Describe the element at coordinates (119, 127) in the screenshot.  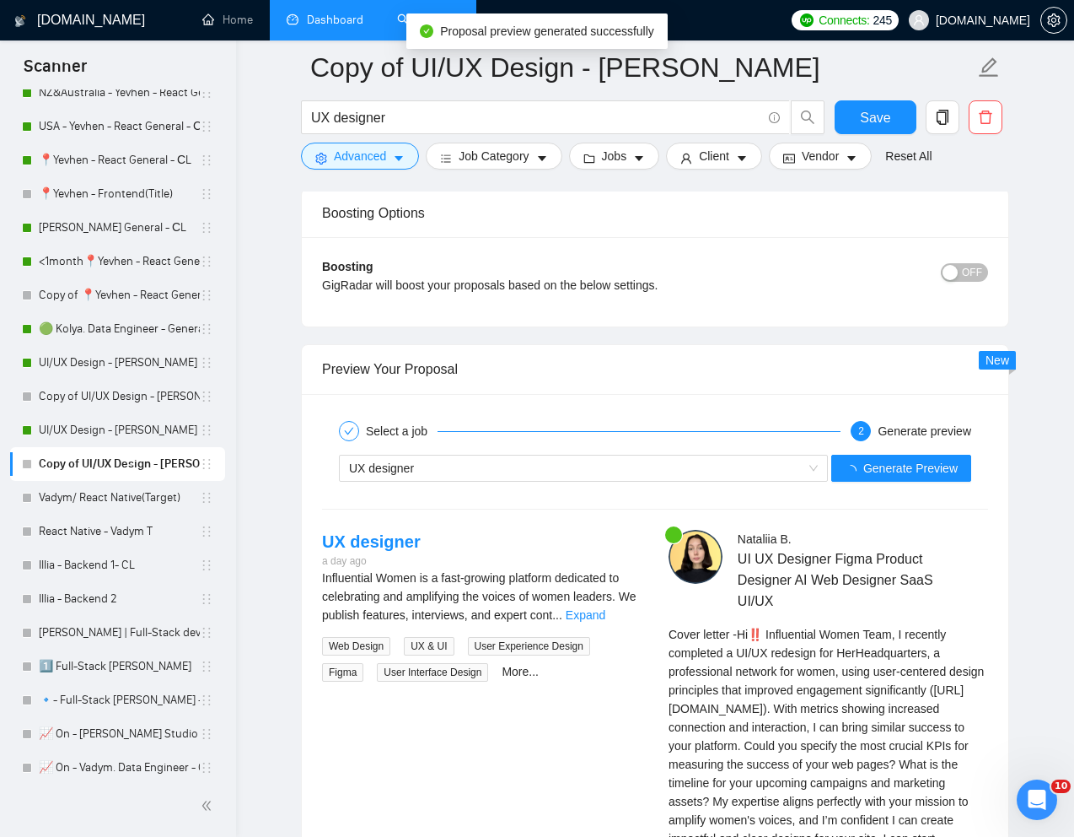
I see `a: USA - Yevhen - React General - СL` at that location.